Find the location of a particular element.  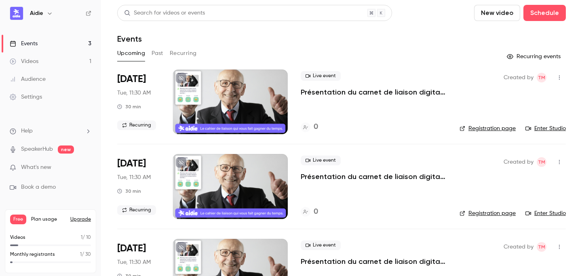

a: SpeakerHub is located at coordinates (37, 149).